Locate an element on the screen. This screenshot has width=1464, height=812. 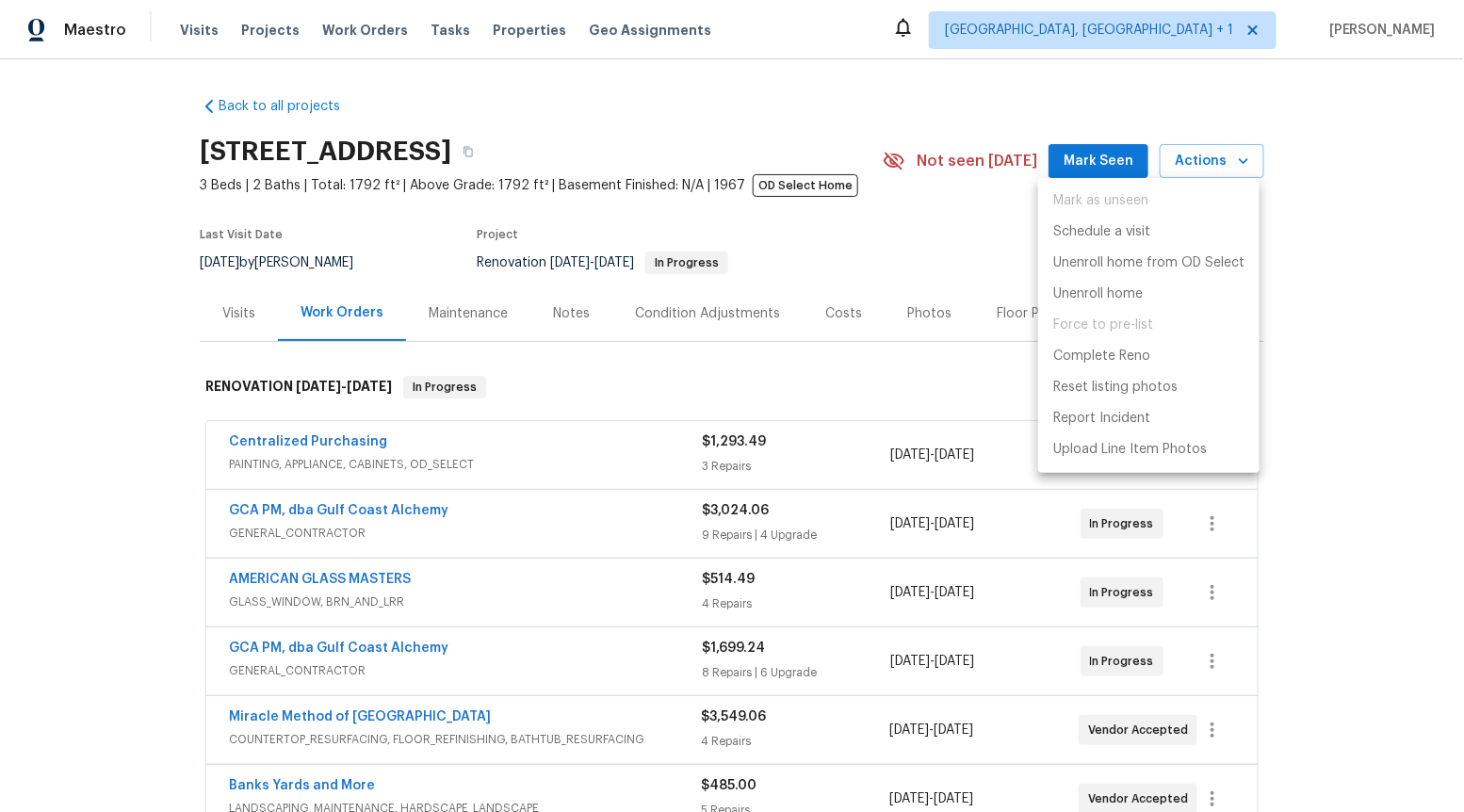
p: Complete Reno is located at coordinates (1101, 356).